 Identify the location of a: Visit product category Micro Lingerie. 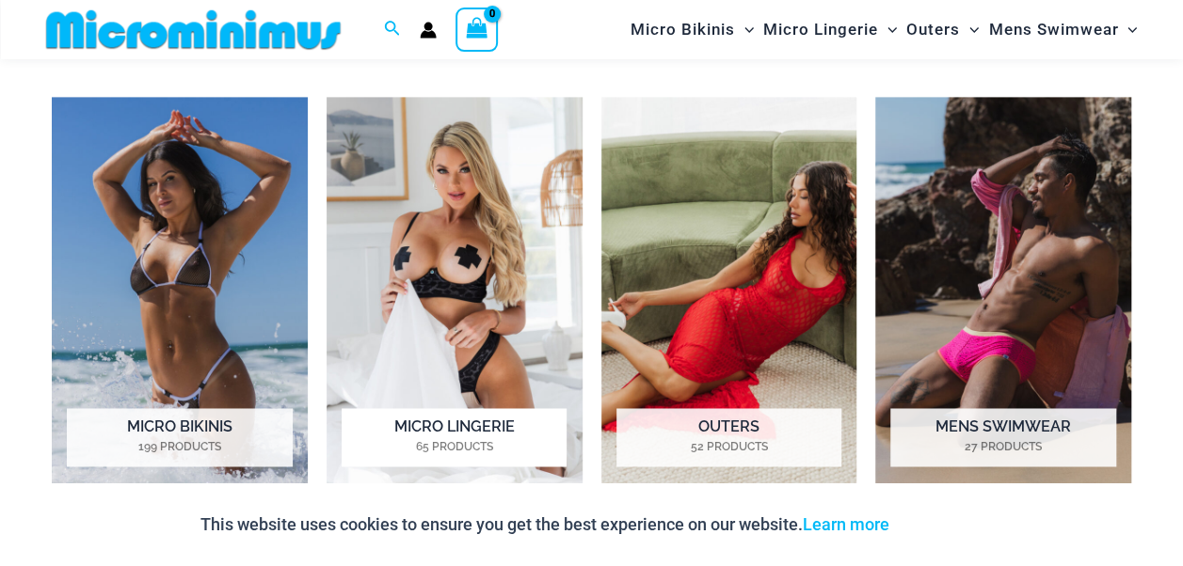
(454, 295).